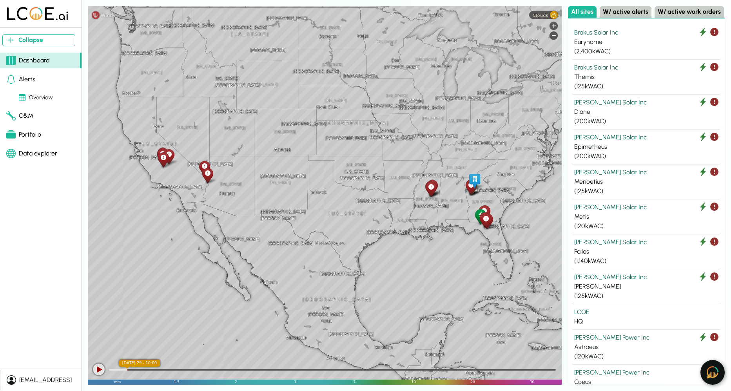 Image resolution: width=731 pixels, height=391 pixels. What do you see at coordinates (485, 219) in the screenshot?
I see `div: Crius` at bounding box center [485, 219].